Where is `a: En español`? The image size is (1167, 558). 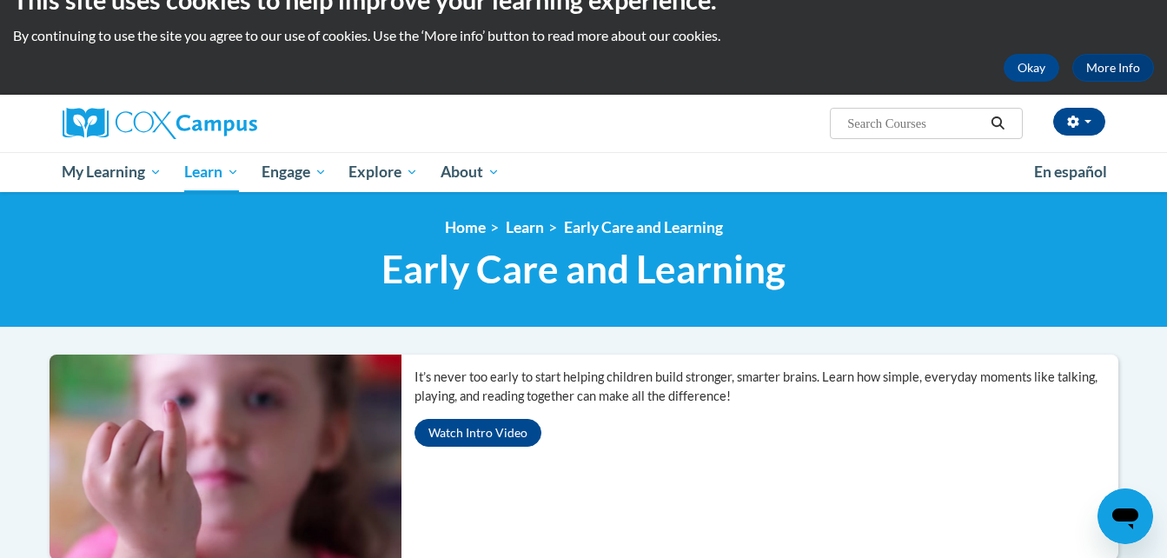
a: En español is located at coordinates (1070, 172).